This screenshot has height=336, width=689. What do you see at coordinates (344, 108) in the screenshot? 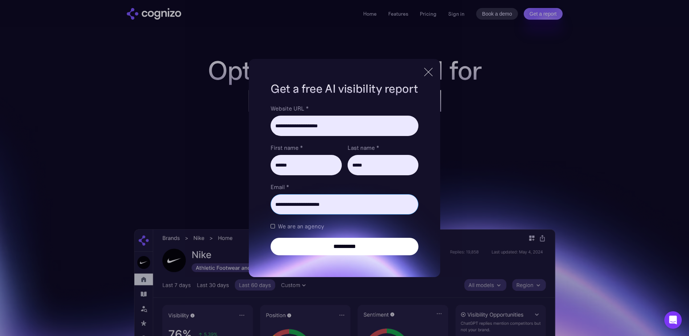
I see `label: Website URL *` at bounding box center [344, 108].